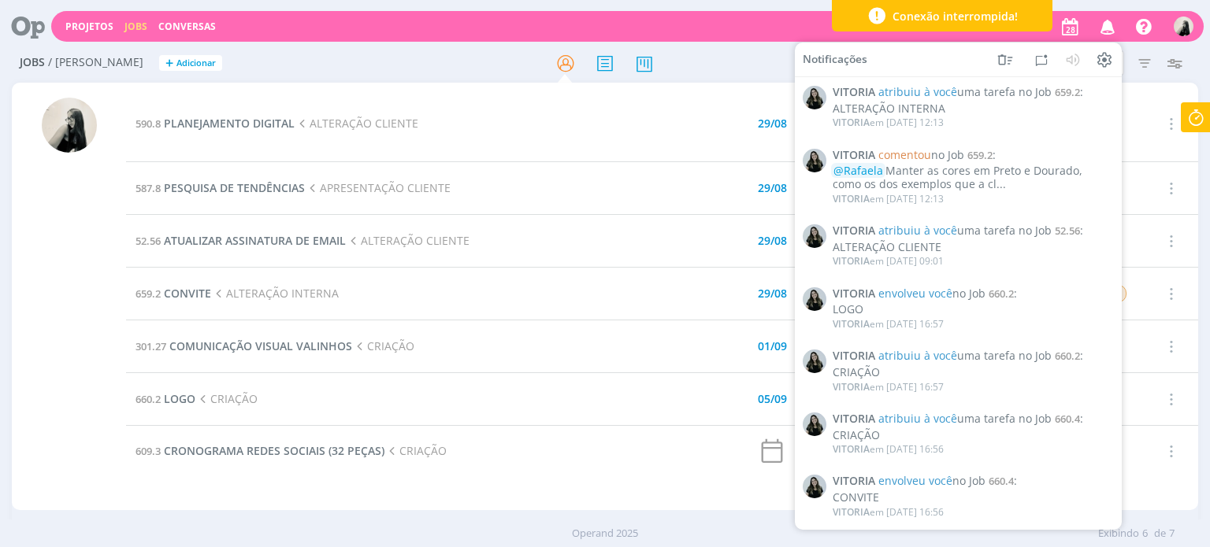 The image size is (1210, 547). Describe the element at coordinates (234, 187) in the screenshot. I see `span: PESQUISA DE TENDÊNCIAS` at that location.